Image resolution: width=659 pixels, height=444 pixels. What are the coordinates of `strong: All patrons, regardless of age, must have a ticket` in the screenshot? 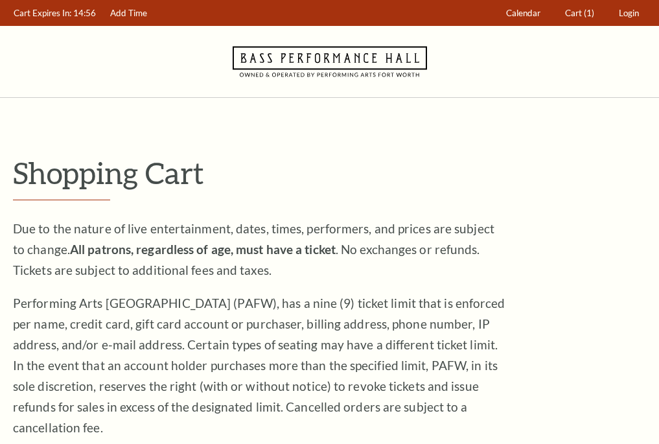 It's located at (203, 249).